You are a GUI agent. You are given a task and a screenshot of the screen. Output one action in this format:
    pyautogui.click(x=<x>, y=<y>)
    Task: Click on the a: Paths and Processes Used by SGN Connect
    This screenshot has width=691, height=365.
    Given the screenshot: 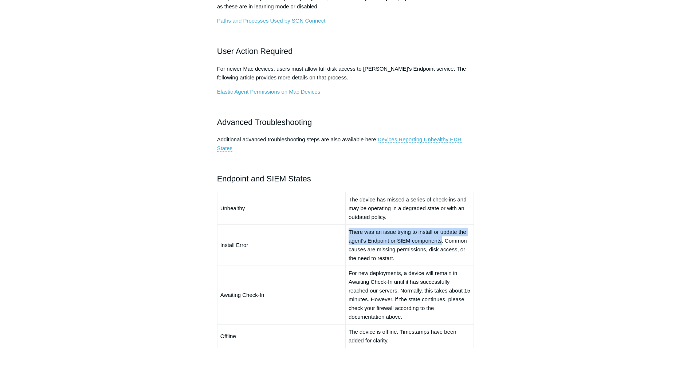 What is the action you would take?
    pyautogui.click(x=272, y=21)
    